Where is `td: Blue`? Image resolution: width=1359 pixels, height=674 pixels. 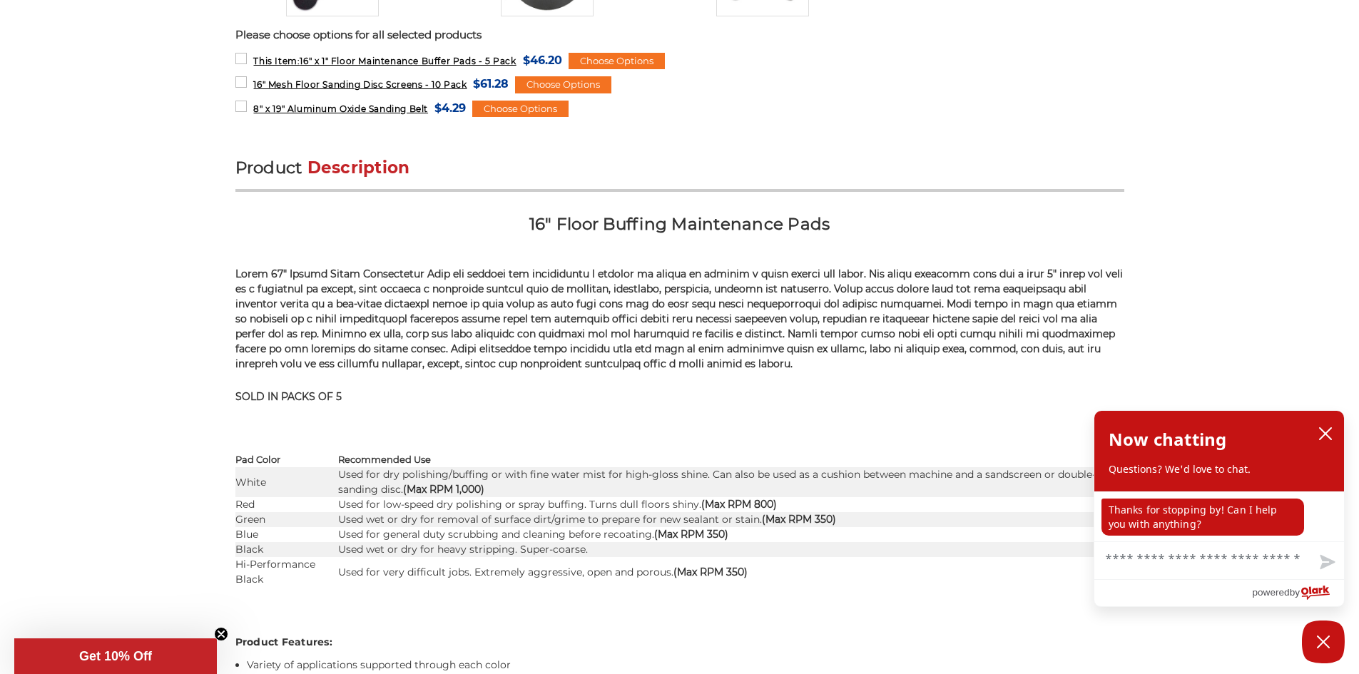
td: Blue is located at coordinates (287, 534).